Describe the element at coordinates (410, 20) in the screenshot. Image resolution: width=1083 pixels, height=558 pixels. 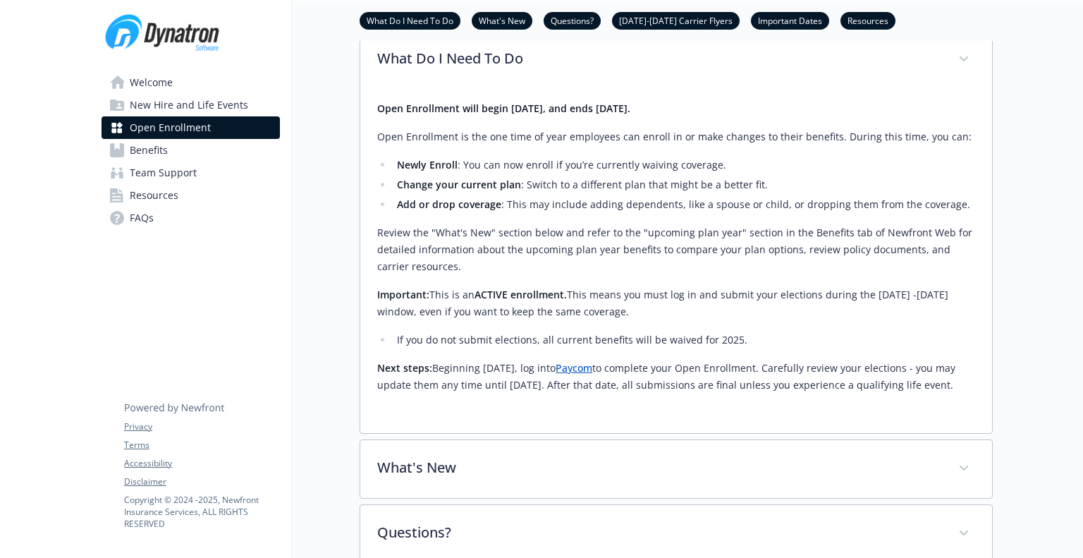
I see `a: What Do I Need To Do` at that location.